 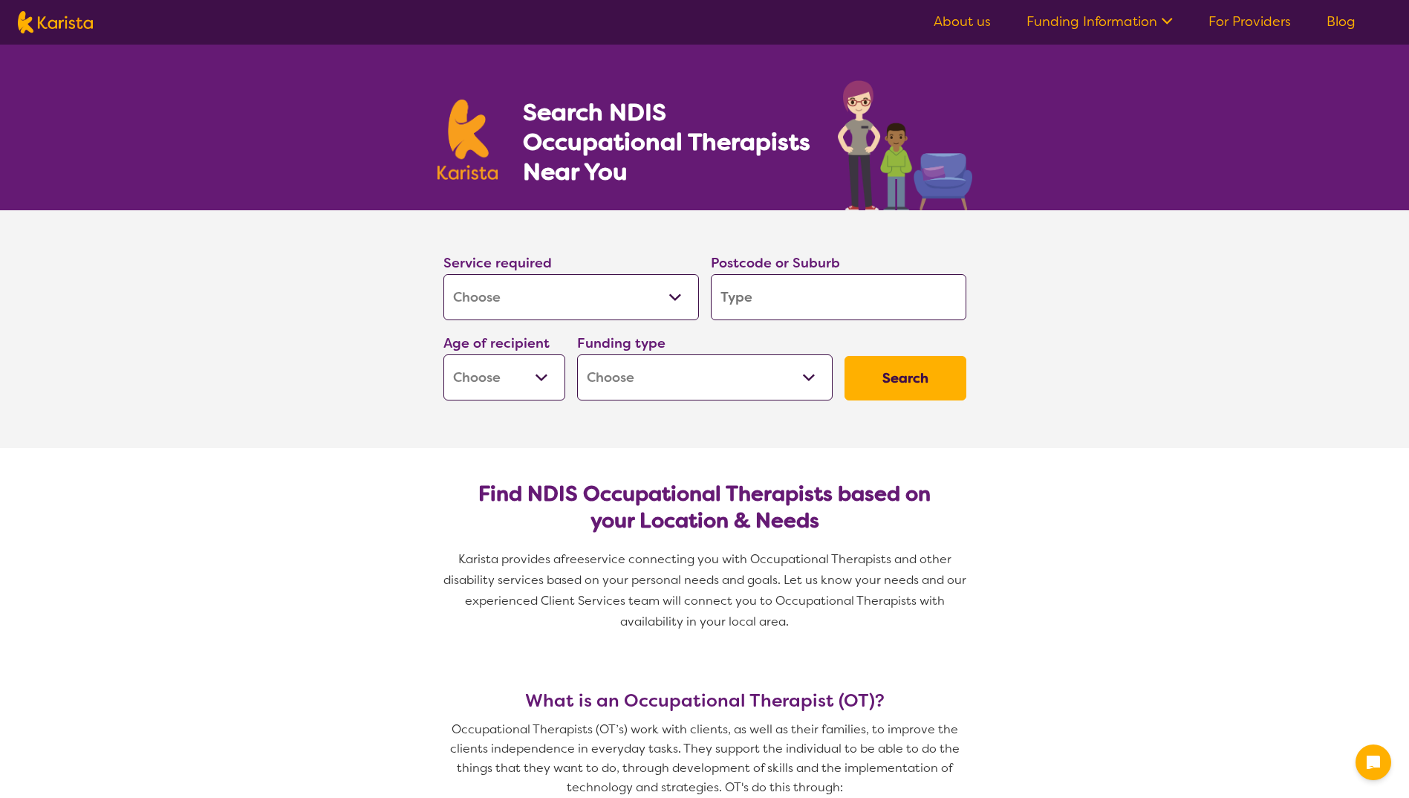 I want to click on img: occupational-therapy, so click(x=905, y=145).